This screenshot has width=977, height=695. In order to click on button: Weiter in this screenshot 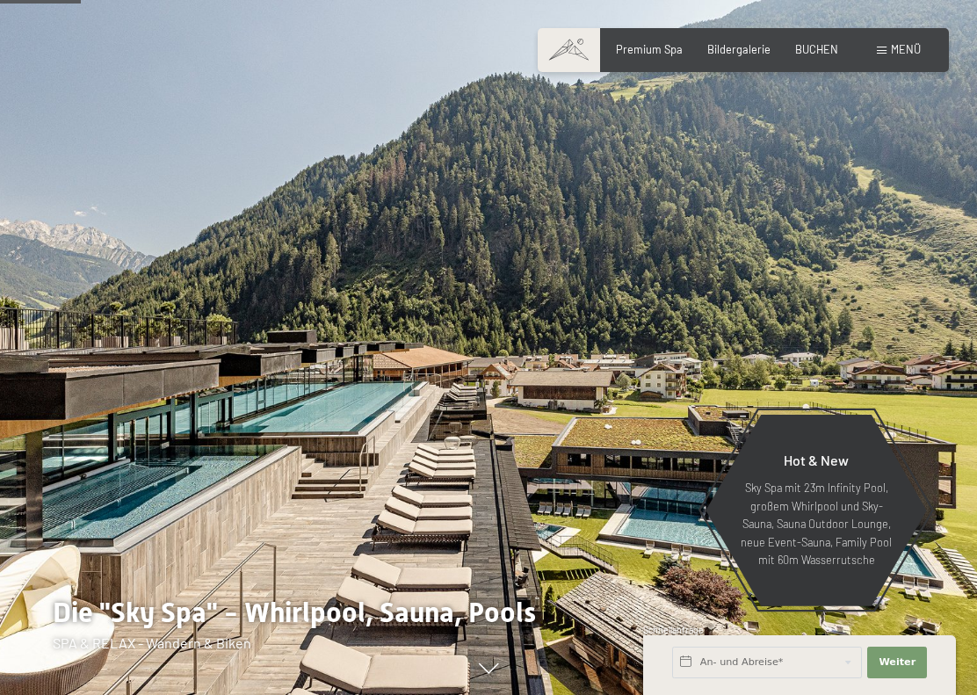, I will do `click(897, 663)`.